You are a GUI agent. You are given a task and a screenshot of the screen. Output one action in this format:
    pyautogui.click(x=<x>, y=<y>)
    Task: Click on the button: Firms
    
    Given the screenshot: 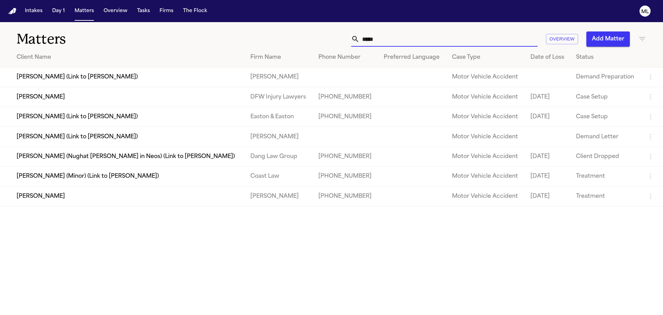 What is the action you would take?
    pyautogui.click(x=166, y=11)
    